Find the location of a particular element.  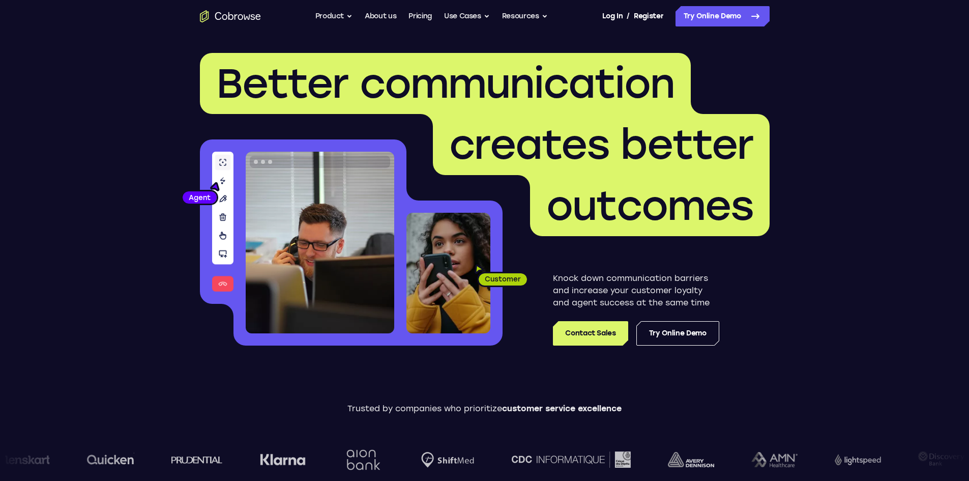

a: Contact Sales is located at coordinates (590, 333).